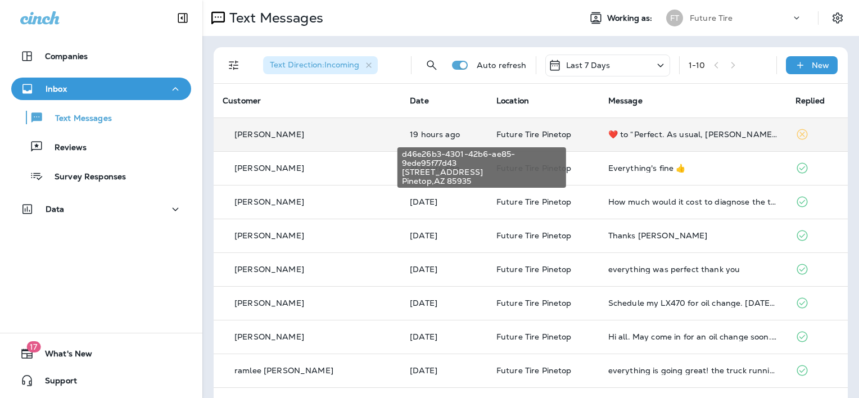 Image resolution: width=859 pixels, height=398 pixels. Describe the element at coordinates (33, 347) in the screenshot. I see `span: 17` at that location.